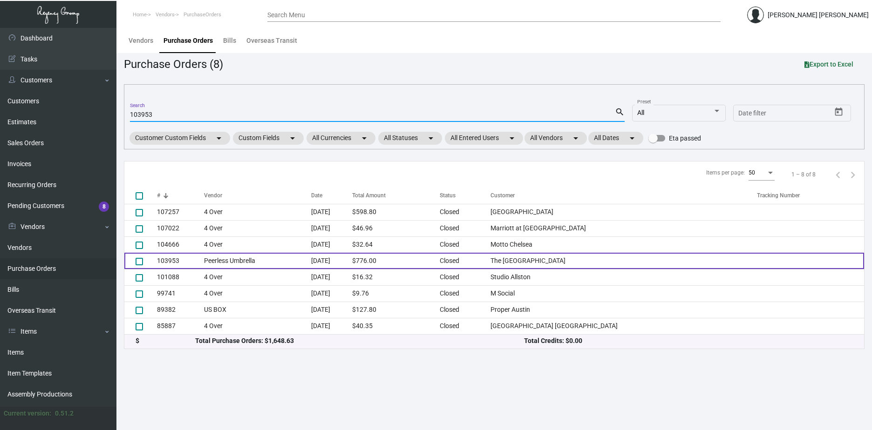 This screenshot has height=430, width=872. Describe the element at coordinates (396, 293) in the screenshot. I see `td: $9.76` at that location.